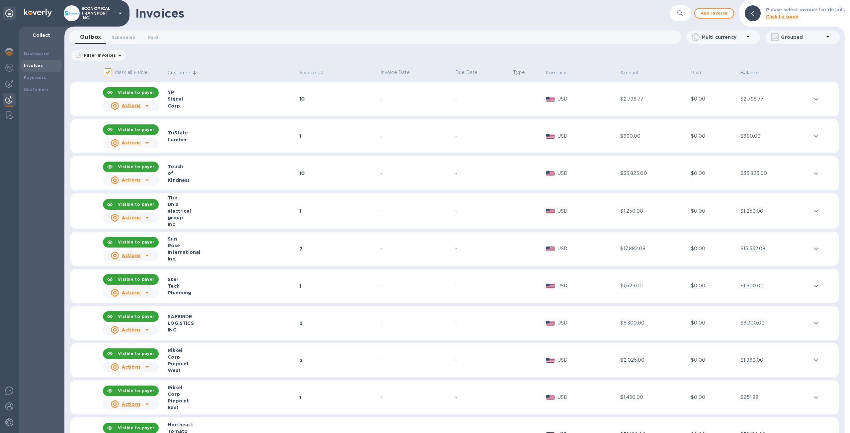  What do you see at coordinates (9, 13) in the screenshot?
I see `div: Unpin categories` at bounding box center [9, 13].